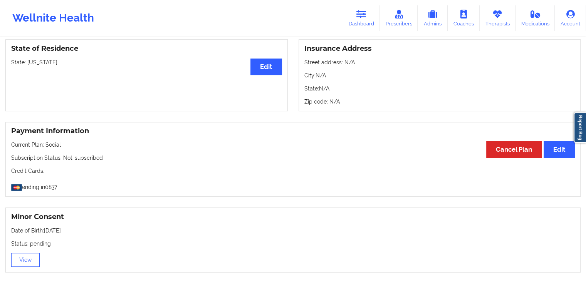  I want to click on p: State: N/A, so click(440, 89).